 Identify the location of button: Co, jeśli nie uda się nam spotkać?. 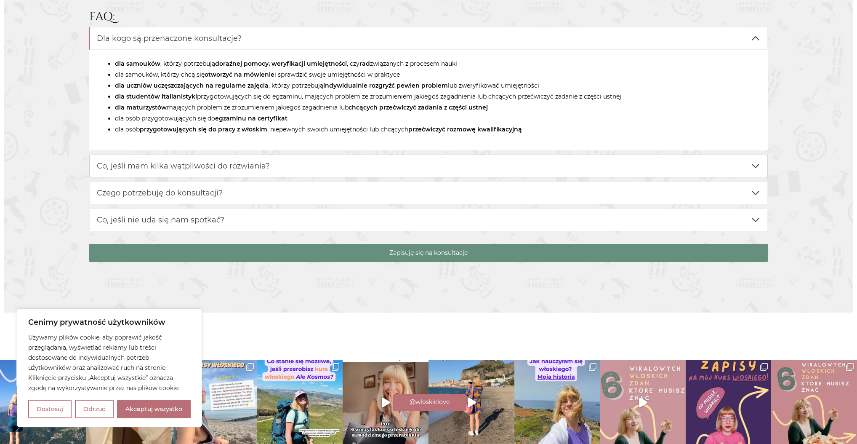
(429, 220).